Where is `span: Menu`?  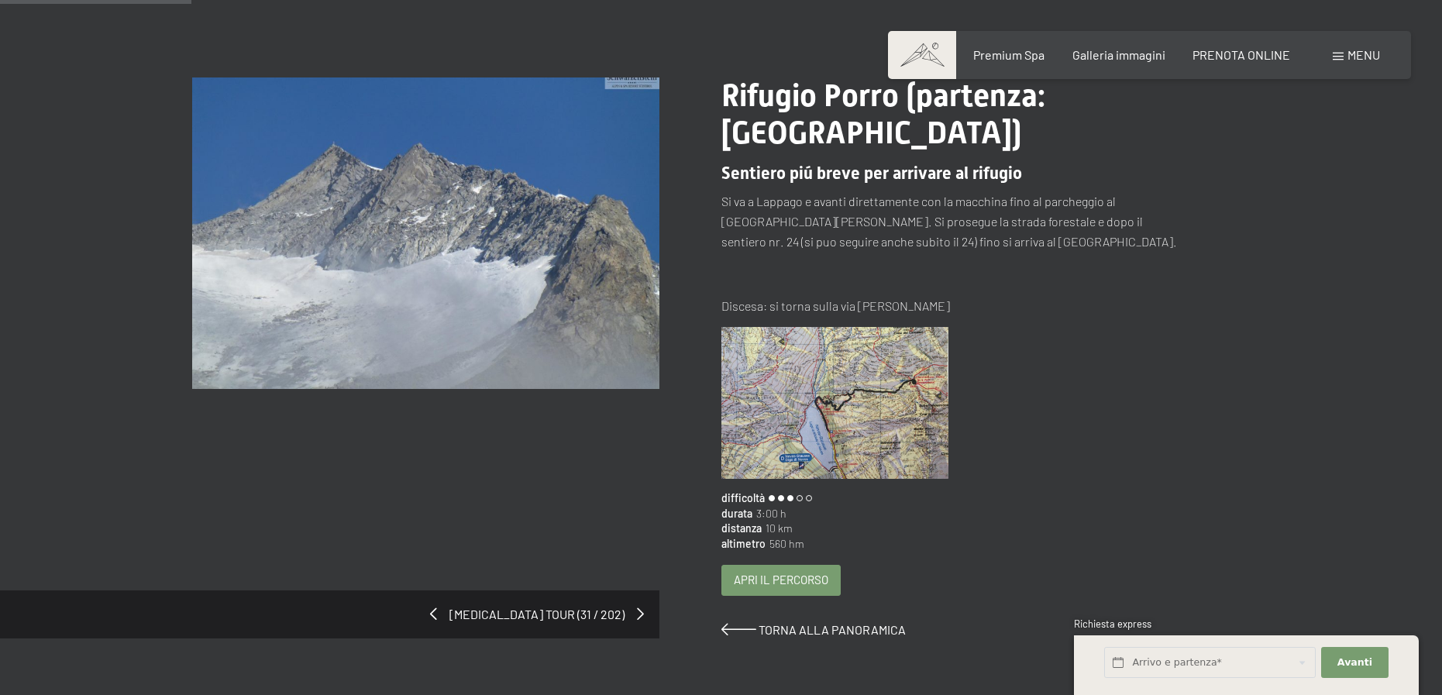
span: Menu is located at coordinates (1364, 54).